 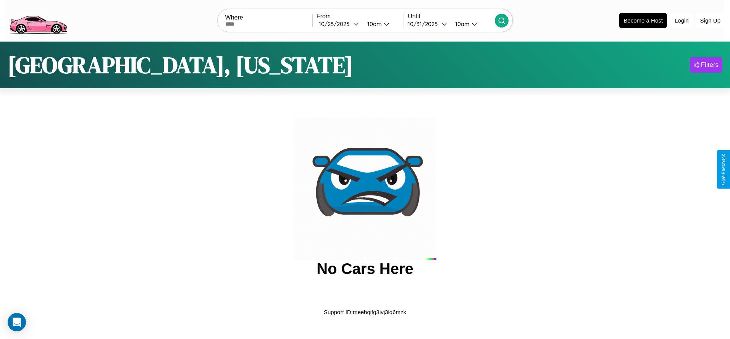 I want to click on label: From, so click(x=360, y=16).